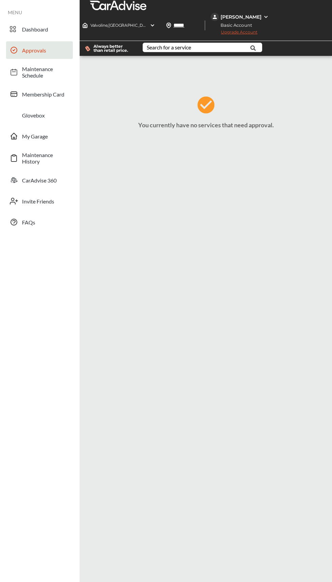  Describe the element at coordinates (39, 115) in the screenshot. I see `a: Glovebox` at that location.